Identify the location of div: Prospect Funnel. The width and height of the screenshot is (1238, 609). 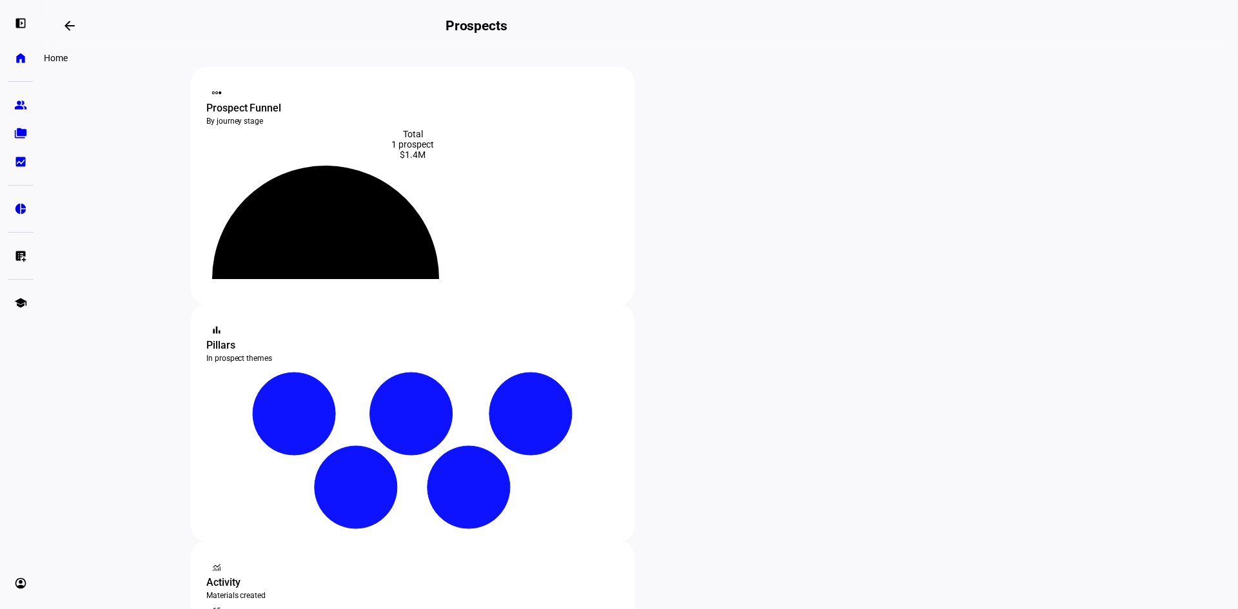
(413, 108).